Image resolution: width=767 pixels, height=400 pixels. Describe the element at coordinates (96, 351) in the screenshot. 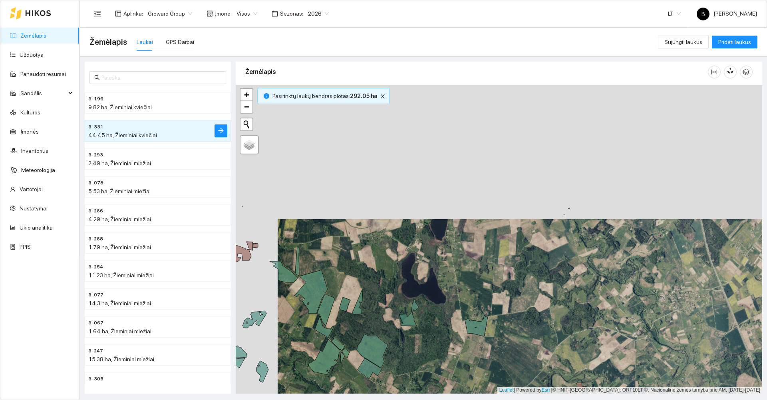

I see `span: 3-247` at that location.